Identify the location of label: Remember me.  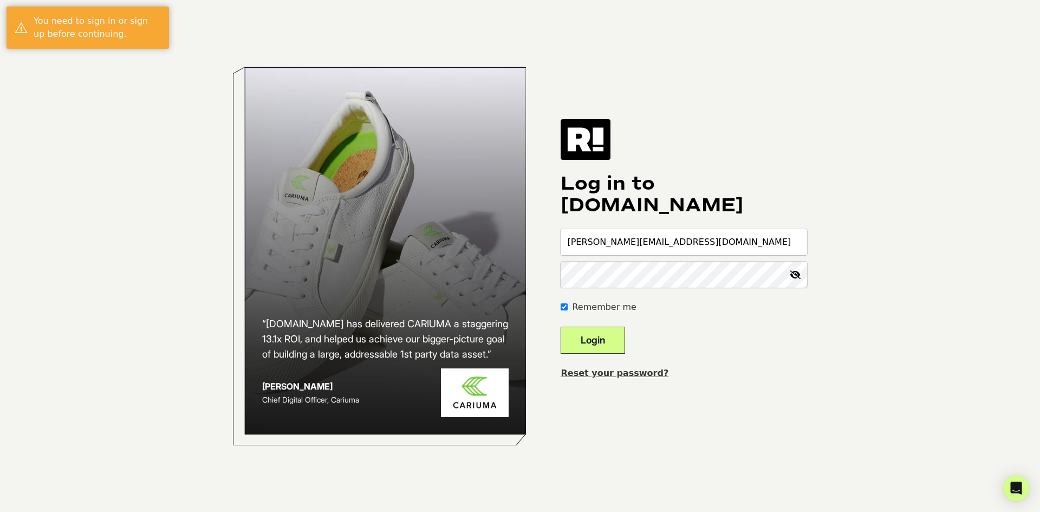
(604, 307).